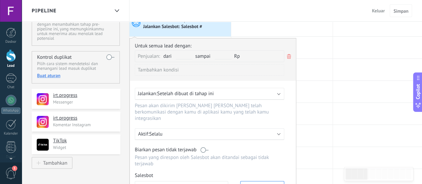 This screenshot has height=184, width=422. I want to click on div: Pipeline, so click(117, 11).